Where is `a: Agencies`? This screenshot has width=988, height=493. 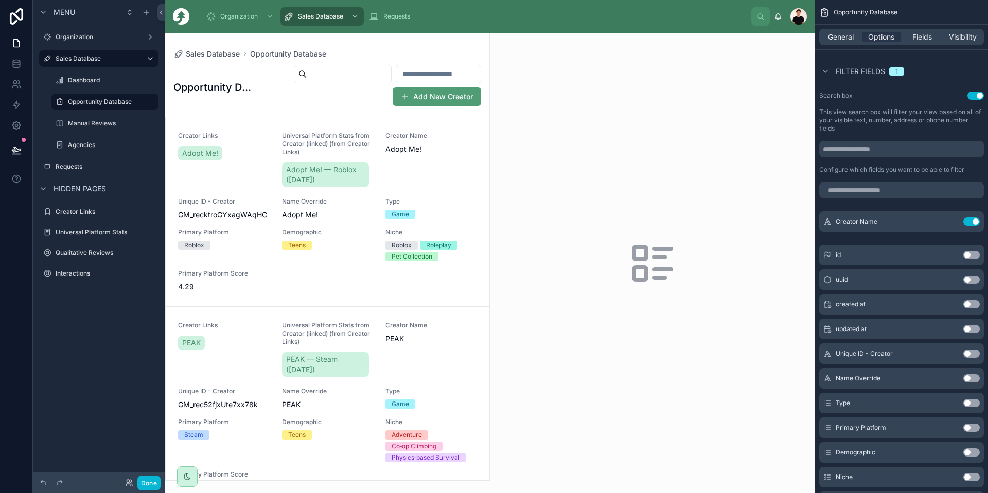 a: Agencies is located at coordinates (105, 145).